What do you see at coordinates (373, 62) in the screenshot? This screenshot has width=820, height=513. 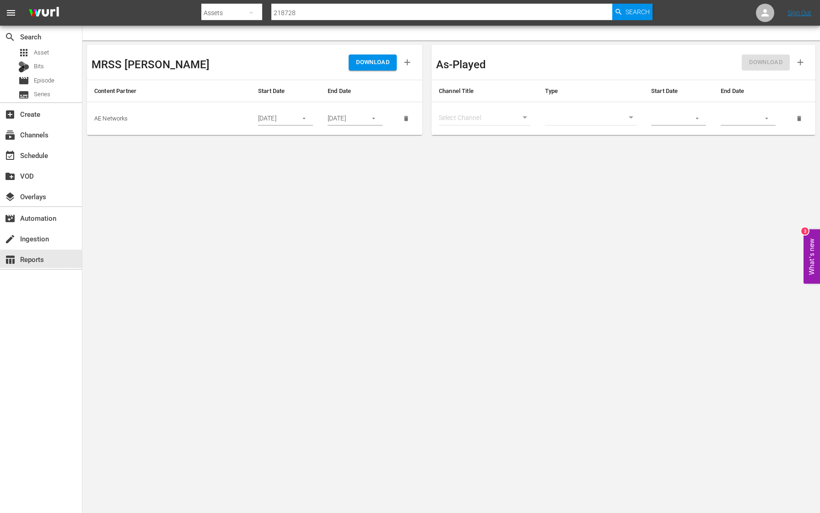 I see `button: DOWNLOAD` at bounding box center [373, 62].